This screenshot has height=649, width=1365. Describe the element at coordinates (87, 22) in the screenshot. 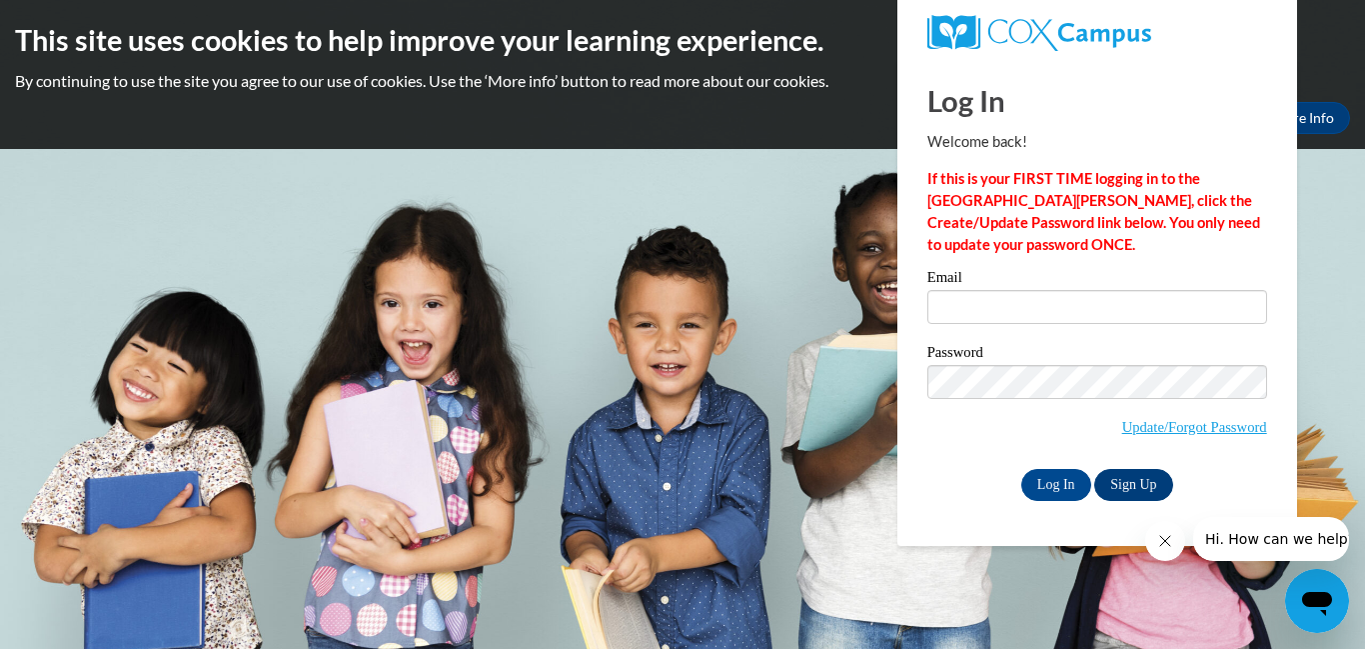

I see `span: Hi. How can we help?` at that location.